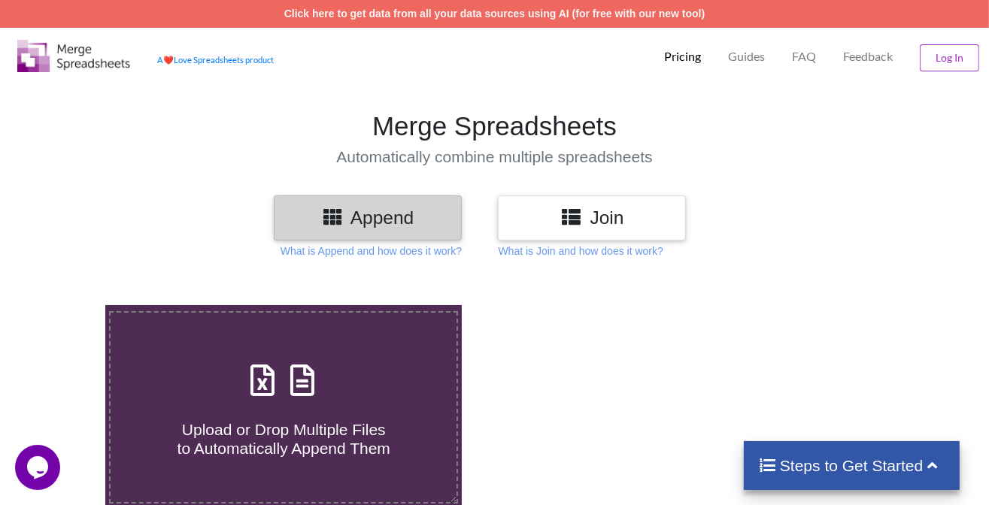 Image resolution: width=989 pixels, height=505 pixels. What do you see at coordinates (371, 251) in the screenshot?
I see `p: What is Append and how does it work?` at bounding box center [371, 251].